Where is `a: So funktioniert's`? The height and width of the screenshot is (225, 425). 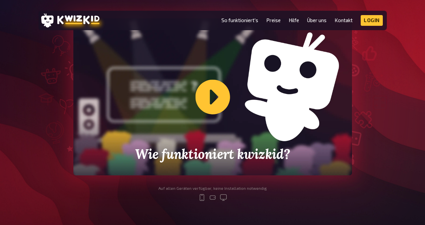
a: So funktioniert's is located at coordinates (240, 20).